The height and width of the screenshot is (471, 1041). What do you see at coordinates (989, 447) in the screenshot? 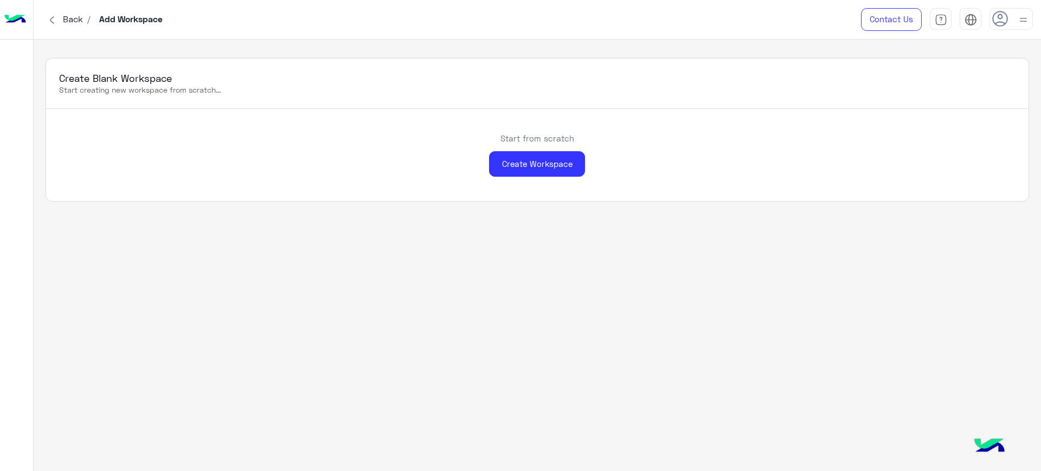
I see `img: hulul-logo.png` at bounding box center [989, 447].